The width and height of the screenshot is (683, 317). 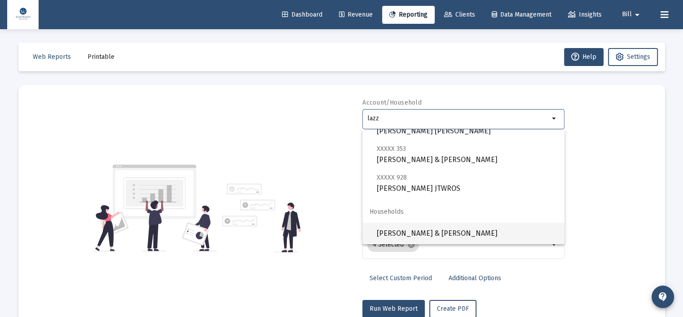 I want to click on span: Data Management, so click(x=521, y=14).